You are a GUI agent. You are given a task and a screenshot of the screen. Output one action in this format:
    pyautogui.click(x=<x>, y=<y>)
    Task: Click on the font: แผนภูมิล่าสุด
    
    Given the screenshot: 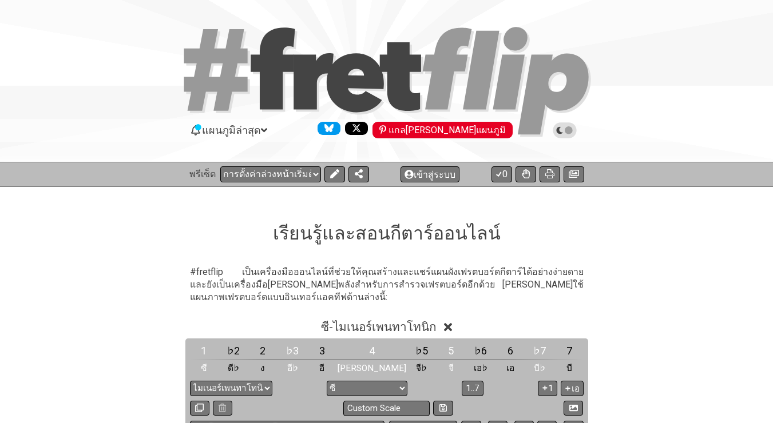 What is the action you would take?
    pyautogui.click(x=231, y=130)
    